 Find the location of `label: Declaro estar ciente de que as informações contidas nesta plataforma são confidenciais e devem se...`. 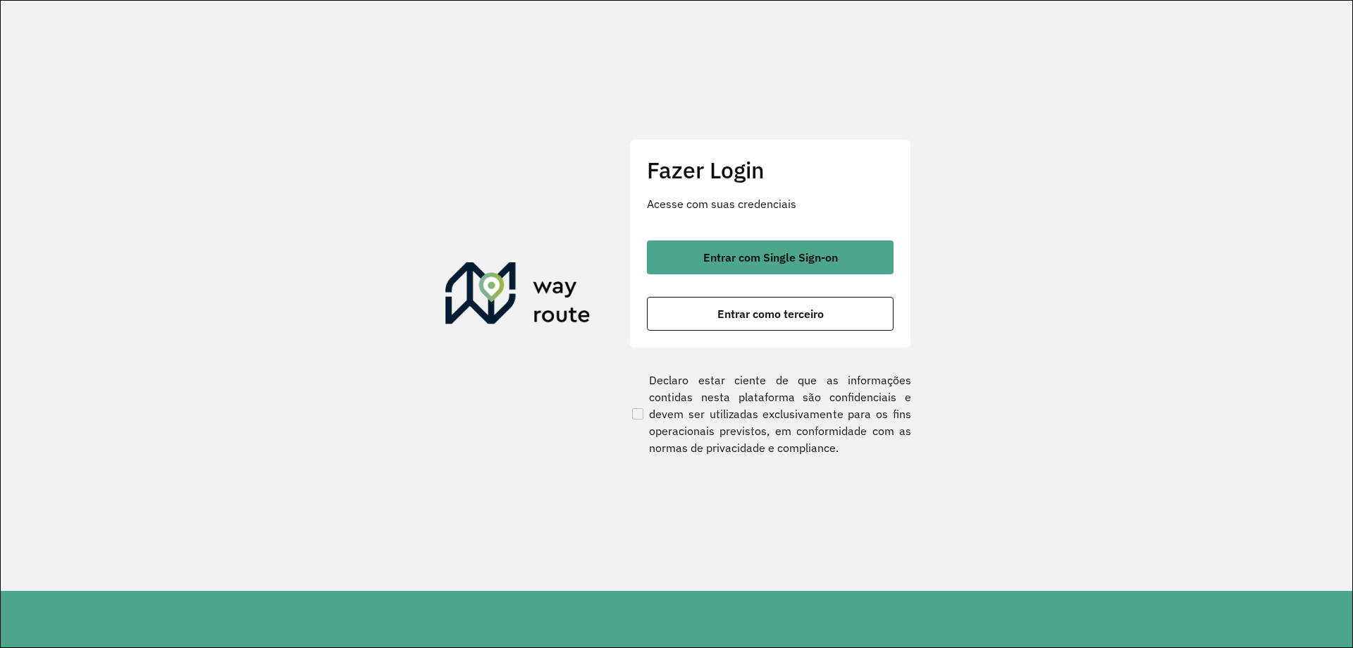

label: Declaro estar ciente de que as informações contidas nesta plataforma são confidenciais e devem se... is located at coordinates (770, 414).